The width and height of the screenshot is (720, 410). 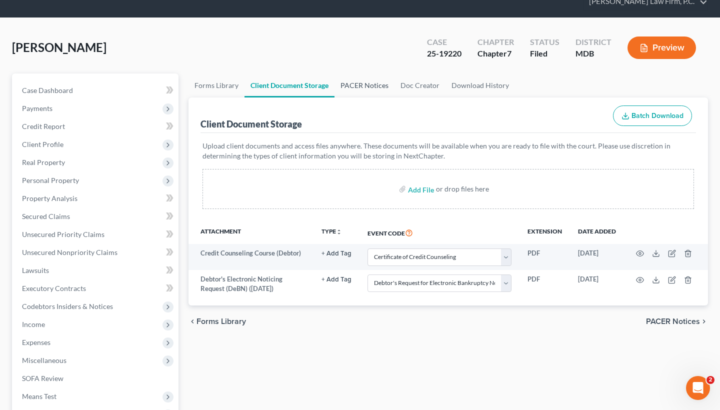 What do you see at coordinates (44, 360) in the screenshot?
I see `span: Miscellaneous` at bounding box center [44, 360].